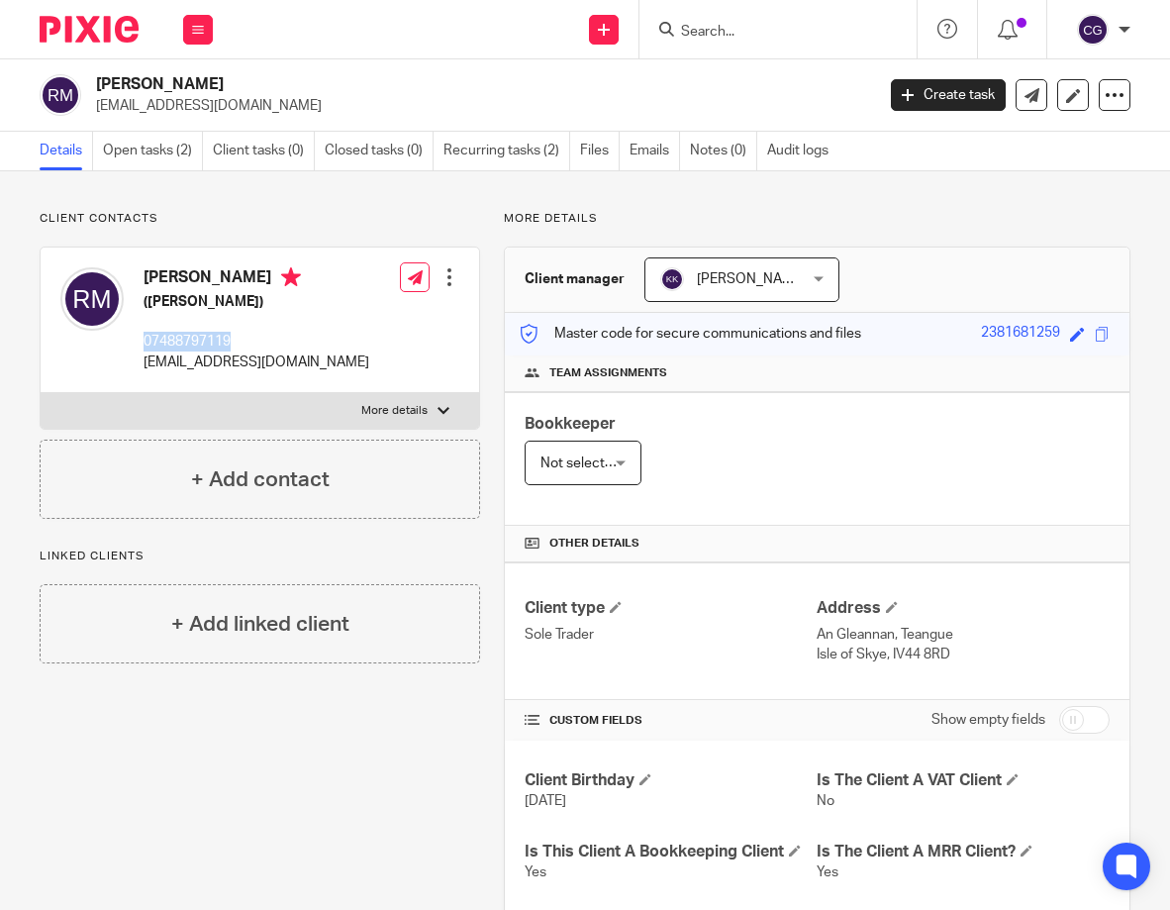  What do you see at coordinates (260, 624) in the screenshot?
I see `h4: + Add linked client` at bounding box center [260, 624].